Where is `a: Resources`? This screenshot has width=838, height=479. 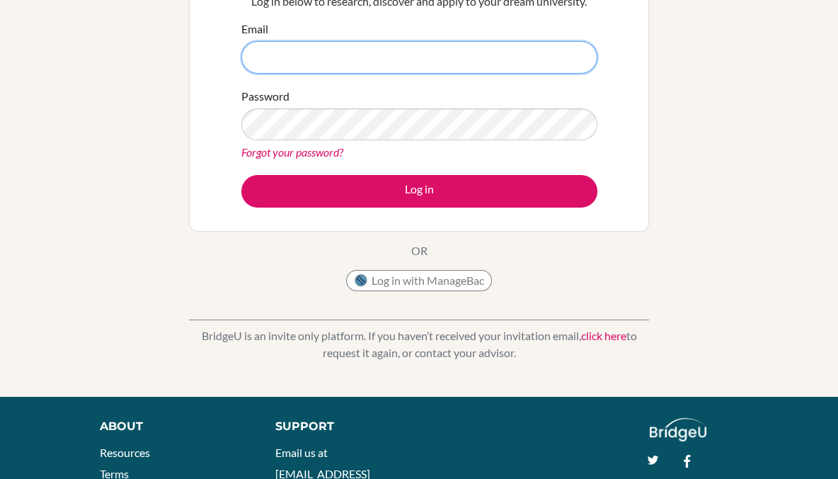 a: Resources is located at coordinates (125, 452).